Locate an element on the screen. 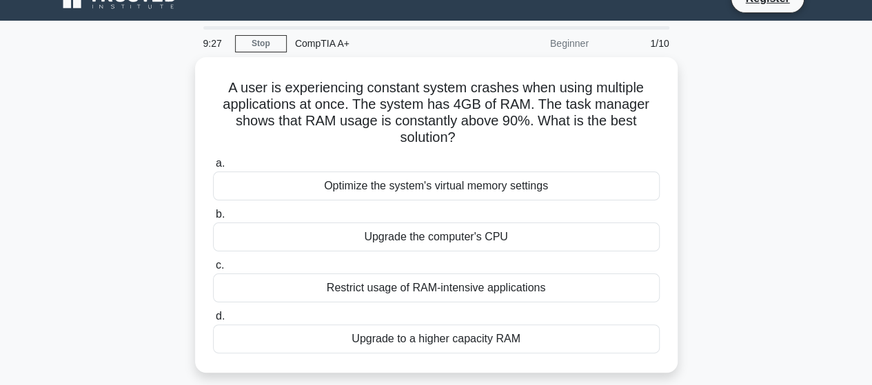 The width and height of the screenshot is (872, 385). div: Optimize the system's virtual memory settings is located at coordinates (436, 186).